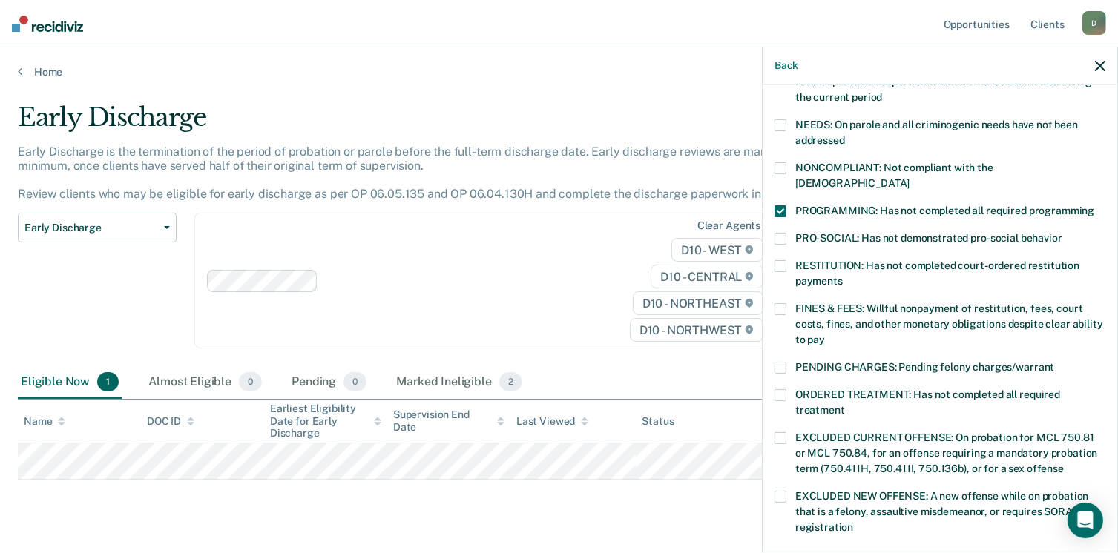  I want to click on span: FINES & FEES: Willful nonpayment of restitution, fees, court costs, fines, and other monetary obl..., so click(948, 324).